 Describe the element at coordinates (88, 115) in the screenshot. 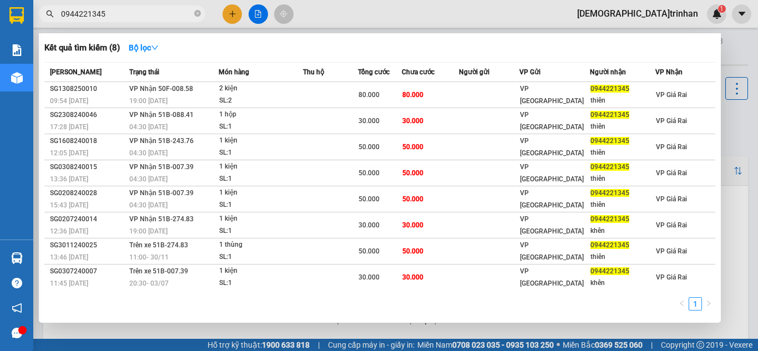

I see `div: SG2308240046` at that location.